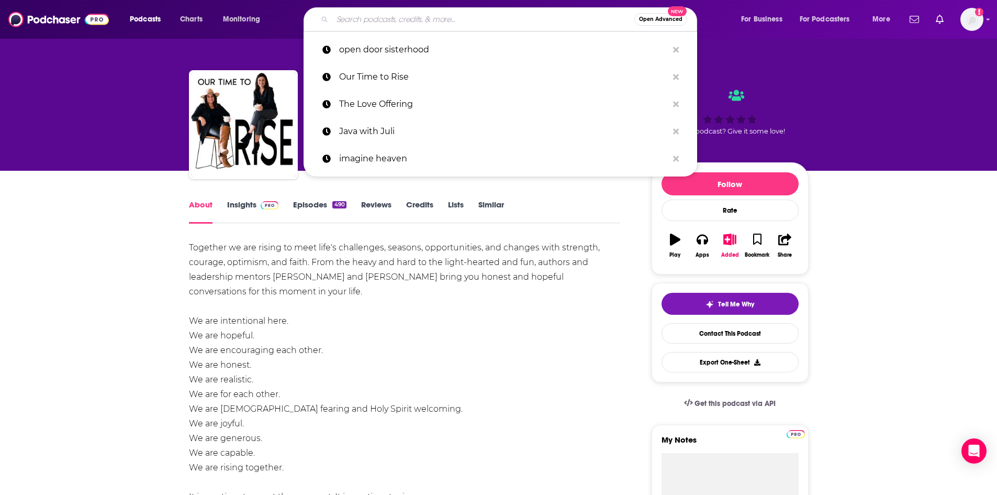  I want to click on button: Apps, so click(702, 246).